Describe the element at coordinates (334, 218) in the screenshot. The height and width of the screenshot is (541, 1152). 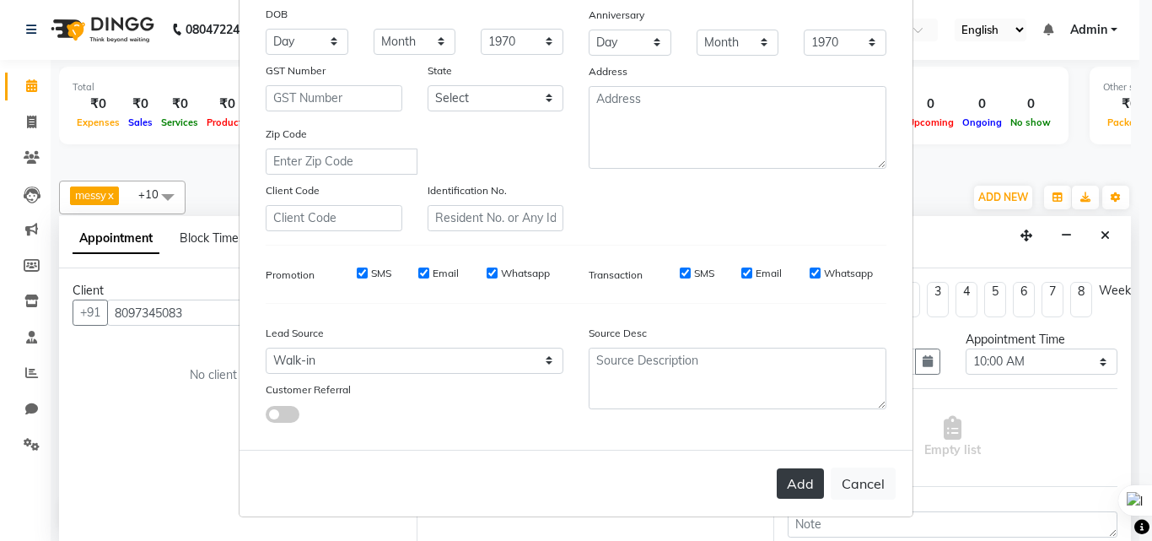
I see `input: Client Code` at that location.